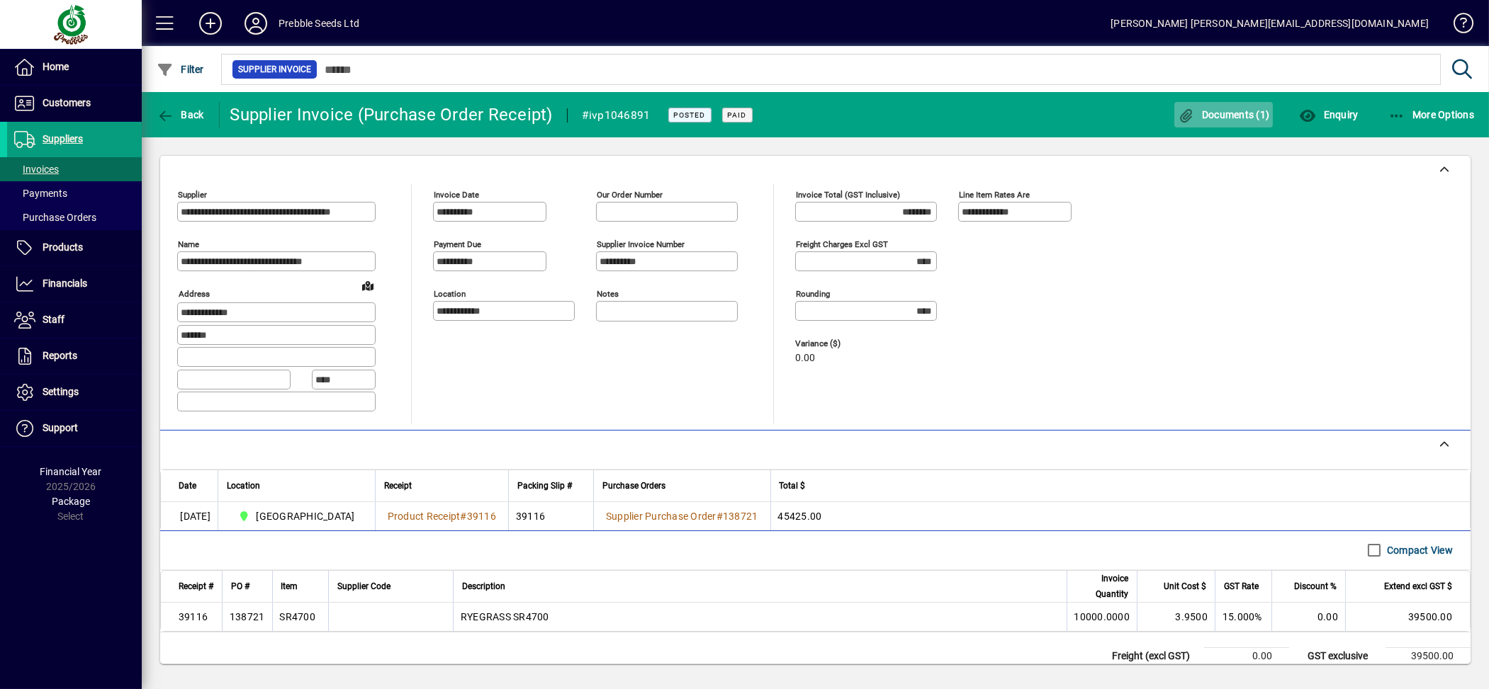 The image size is (1489, 689). Describe the element at coordinates (449, 294) in the screenshot. I see `mat-label: Location` at that location.